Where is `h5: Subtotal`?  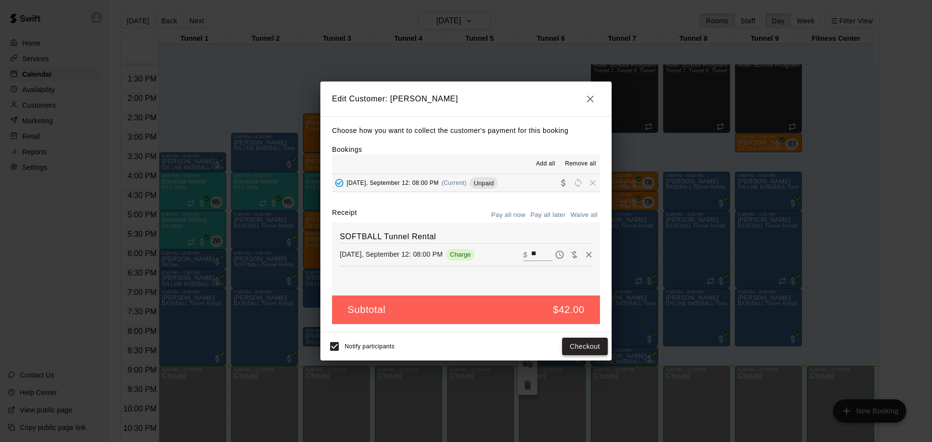
h5: Subtotal is located at coordinates (366, 310).